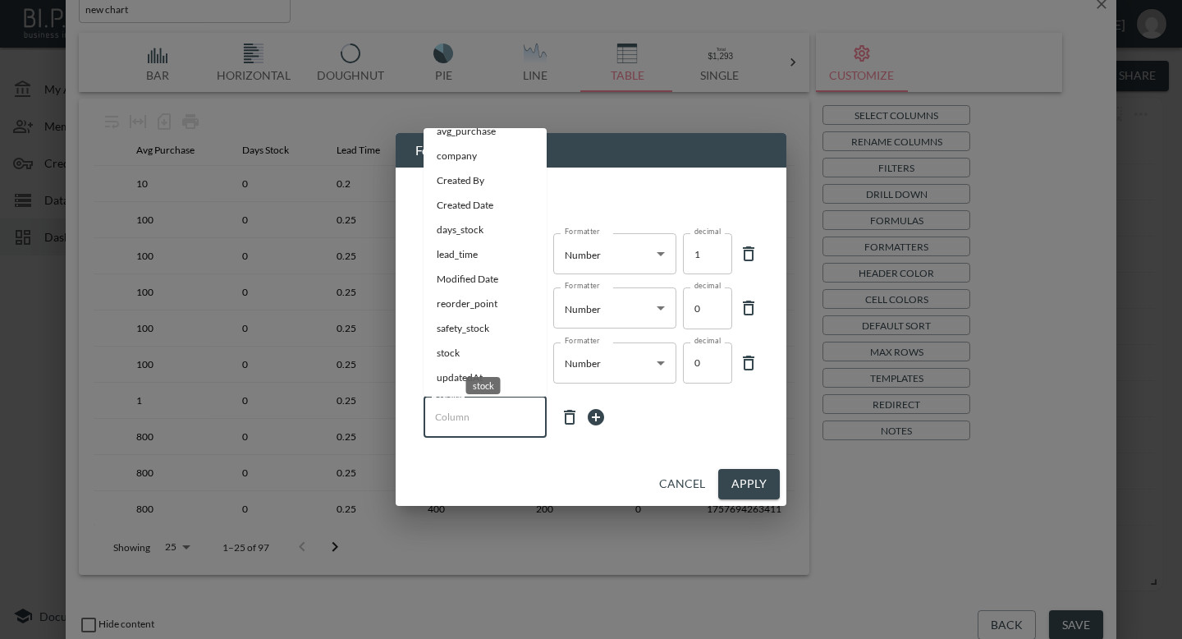 This screenshot has height=639, width=1182. What do you see at coordinates (485, 205) in the screenshot?
I see `li: Created Date` at bounding box center [485, 205].